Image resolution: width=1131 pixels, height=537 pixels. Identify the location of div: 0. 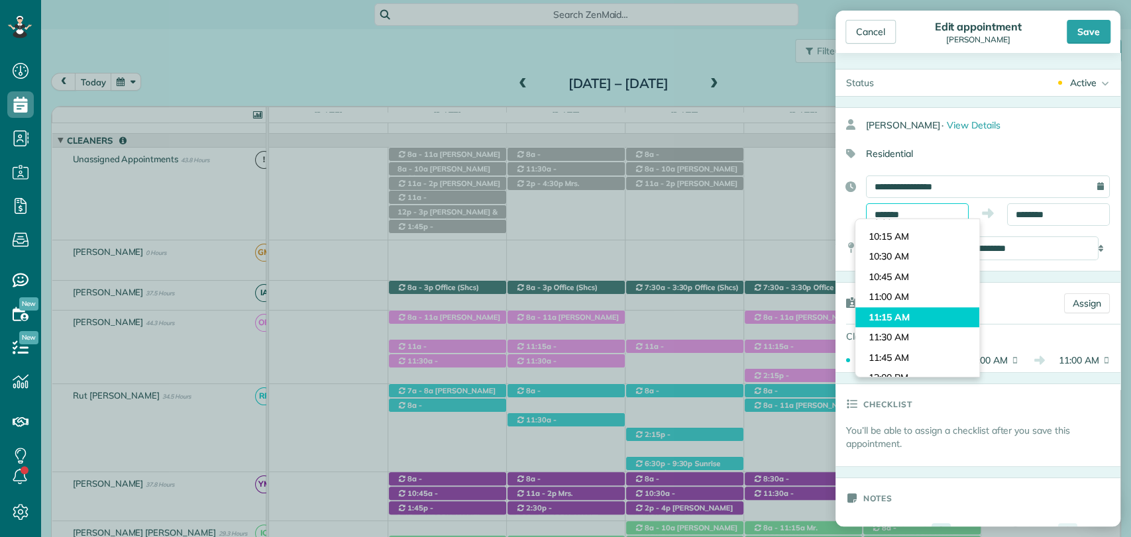
(941, 530).